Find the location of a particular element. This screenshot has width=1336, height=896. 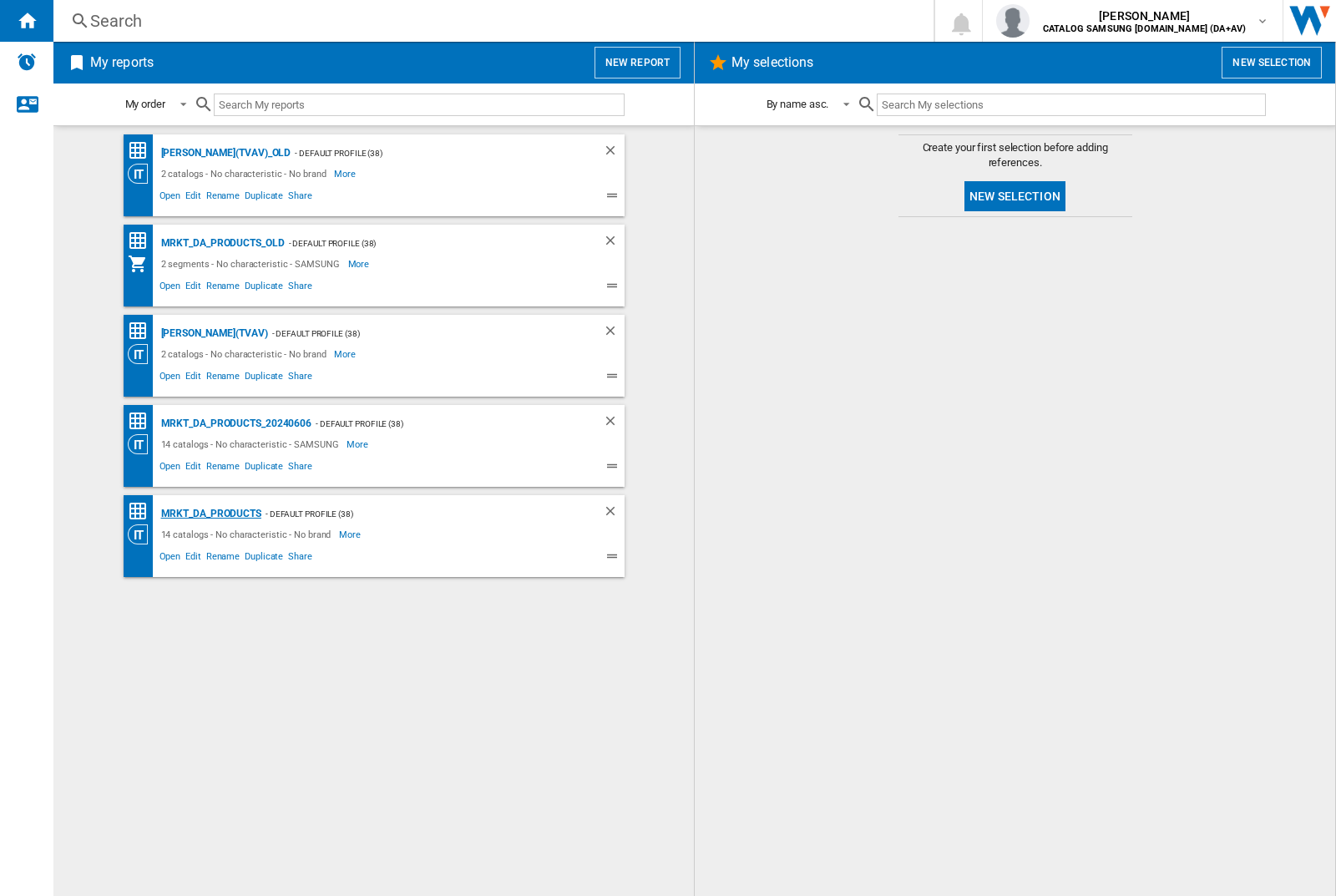

div: By name asc. is located at coordinates (798, 104).